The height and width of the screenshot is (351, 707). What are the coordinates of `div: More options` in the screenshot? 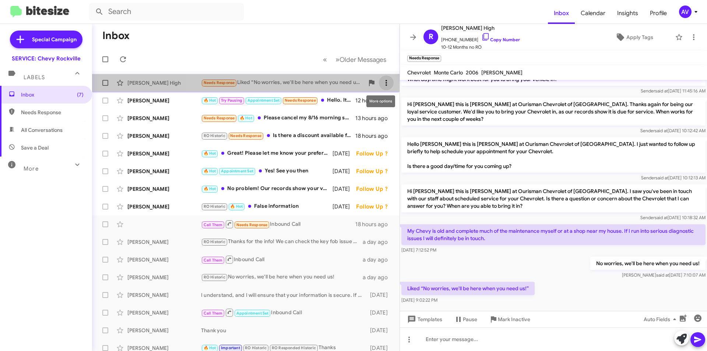 It's located at (381, 101).